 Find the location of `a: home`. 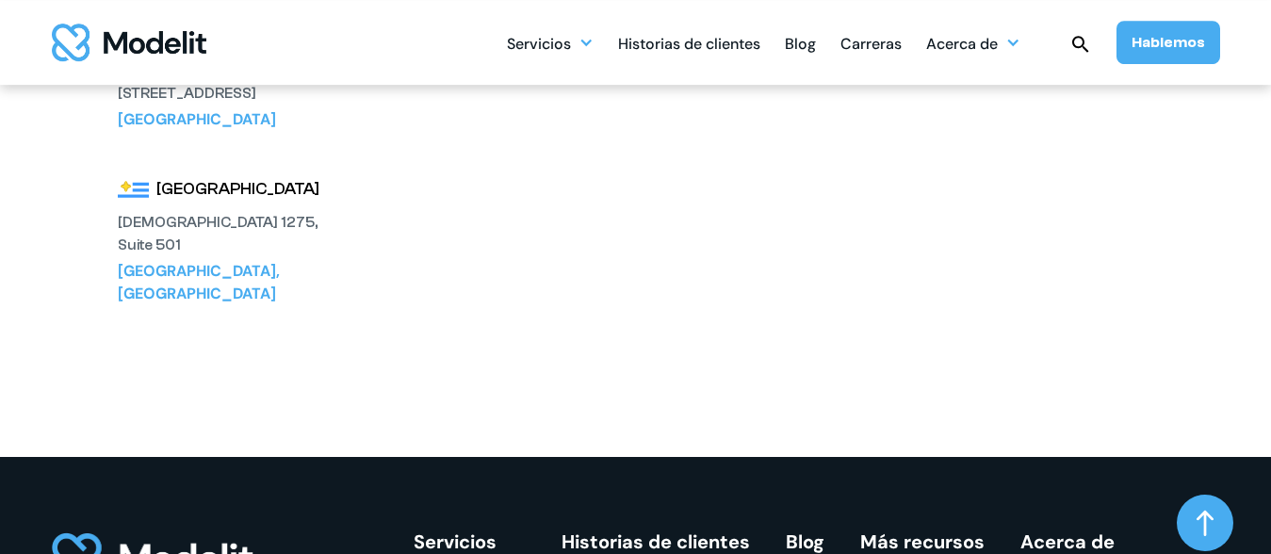

a: home is located at coordinates (129, 42).